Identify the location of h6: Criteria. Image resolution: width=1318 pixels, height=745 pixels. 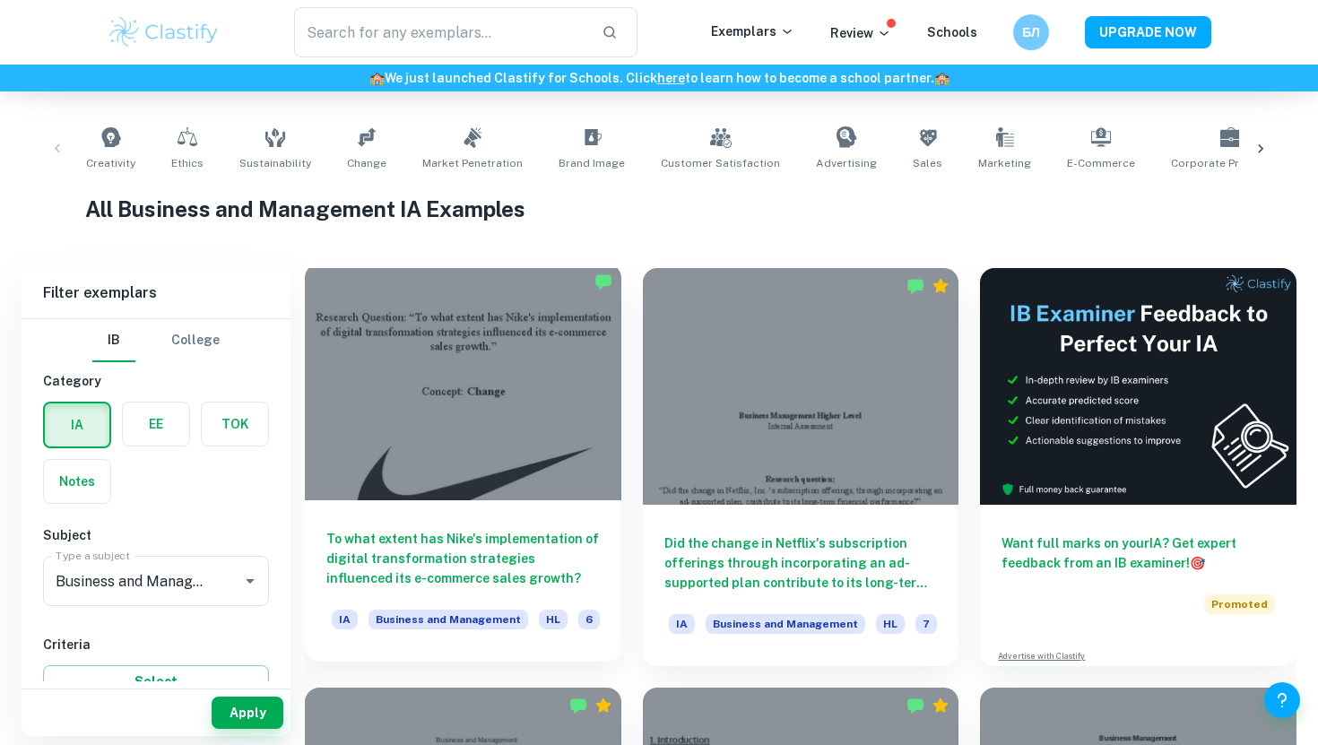
(156, 645).